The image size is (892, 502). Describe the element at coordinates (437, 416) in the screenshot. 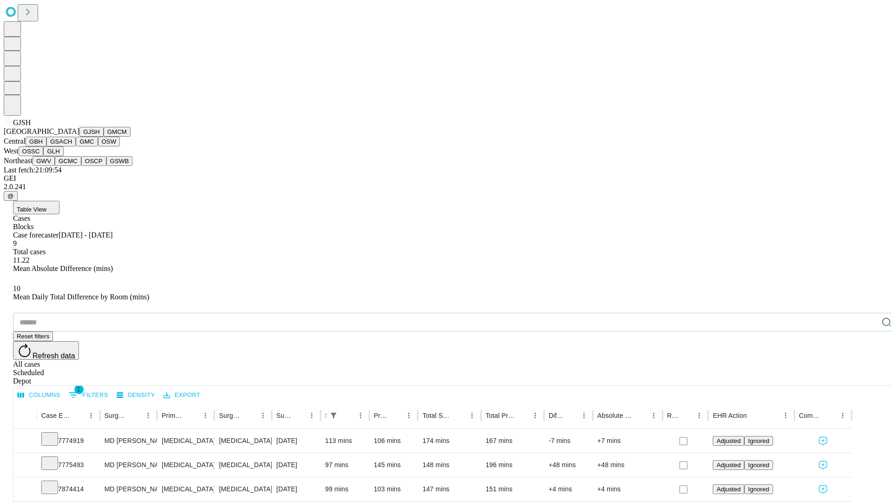

I see `div: Total Scheduled Duration` at that location.